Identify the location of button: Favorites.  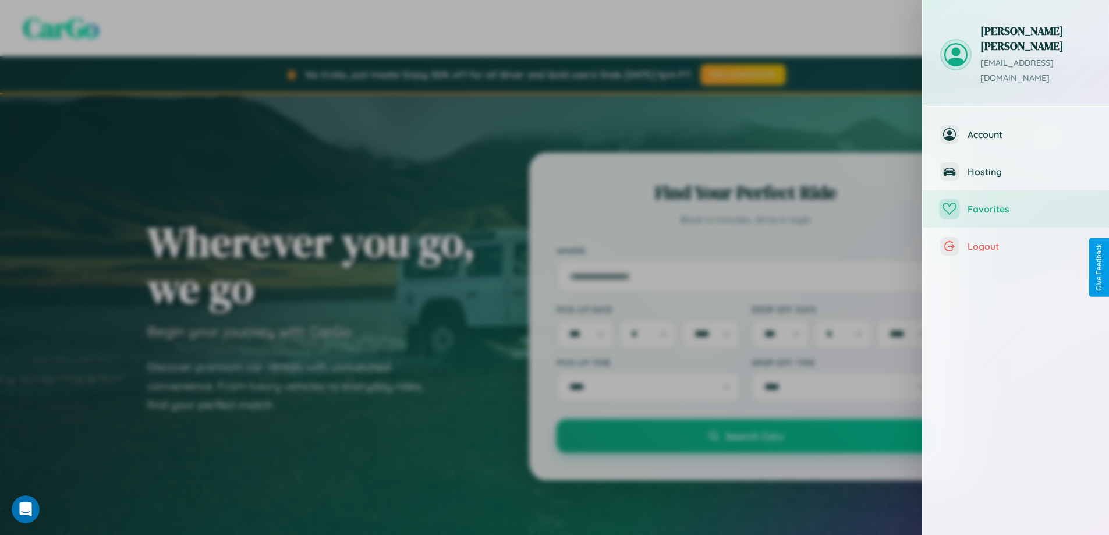
(1016, 209).